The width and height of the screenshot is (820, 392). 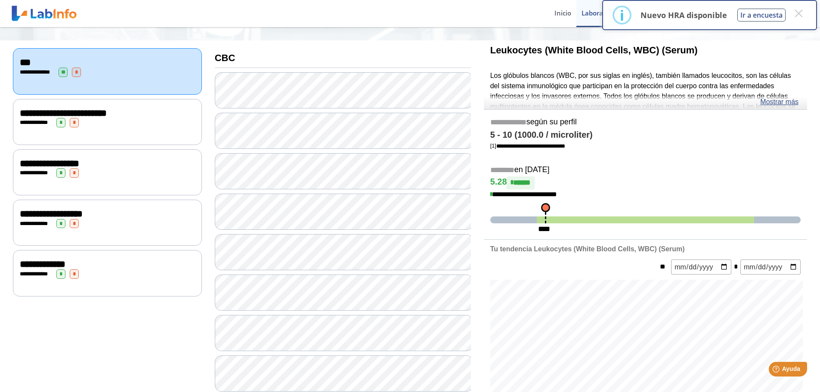 I want to click on a: [1], so click(x=527, y=145).